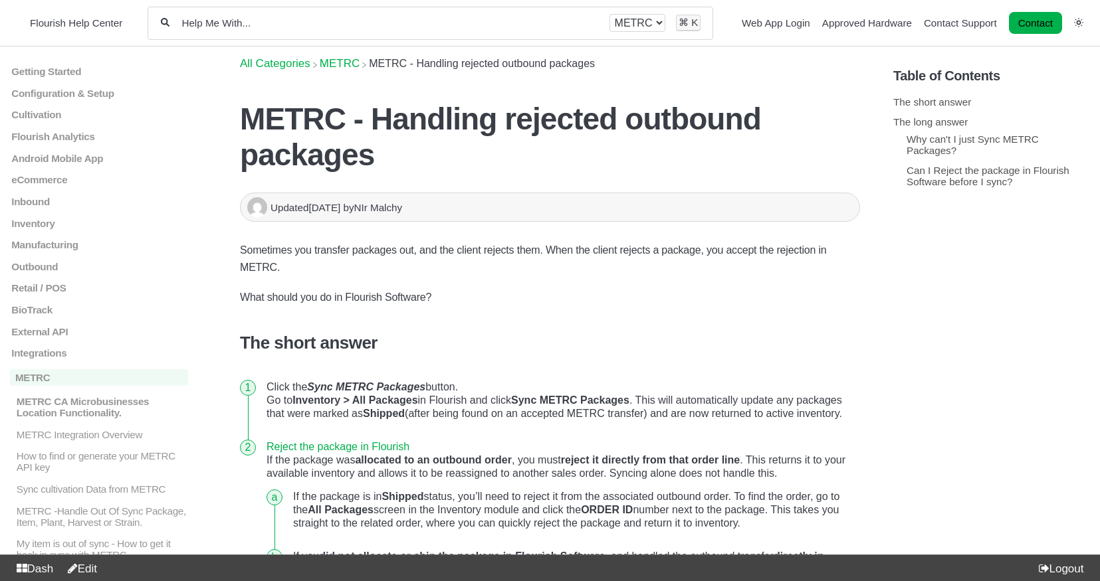 This screenshot has height=581, width=1100. What do you see at coordinates (366, 387) in the screenshot?
I see `em: Sync METRC Packages` at bounding box center [366, 387].